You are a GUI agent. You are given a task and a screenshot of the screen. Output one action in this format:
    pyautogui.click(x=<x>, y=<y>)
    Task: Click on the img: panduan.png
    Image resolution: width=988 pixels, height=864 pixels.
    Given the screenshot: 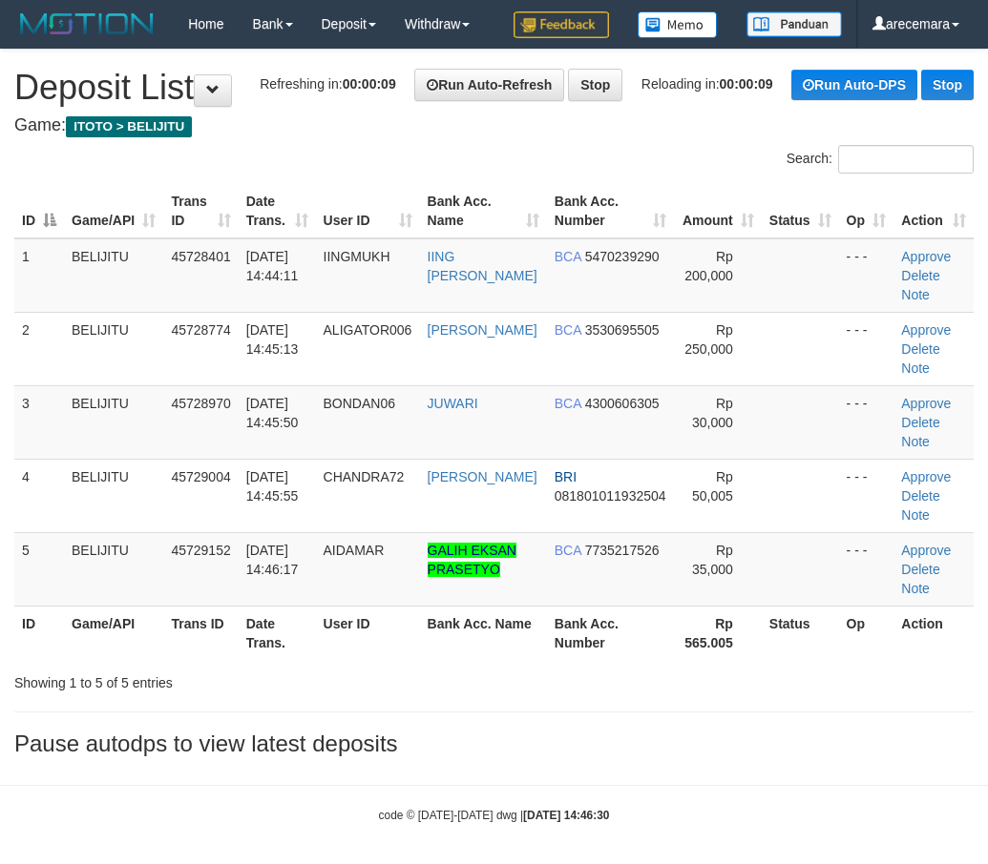 What is the action you would take?
    pyautogui.click(x=794, y=24)
    